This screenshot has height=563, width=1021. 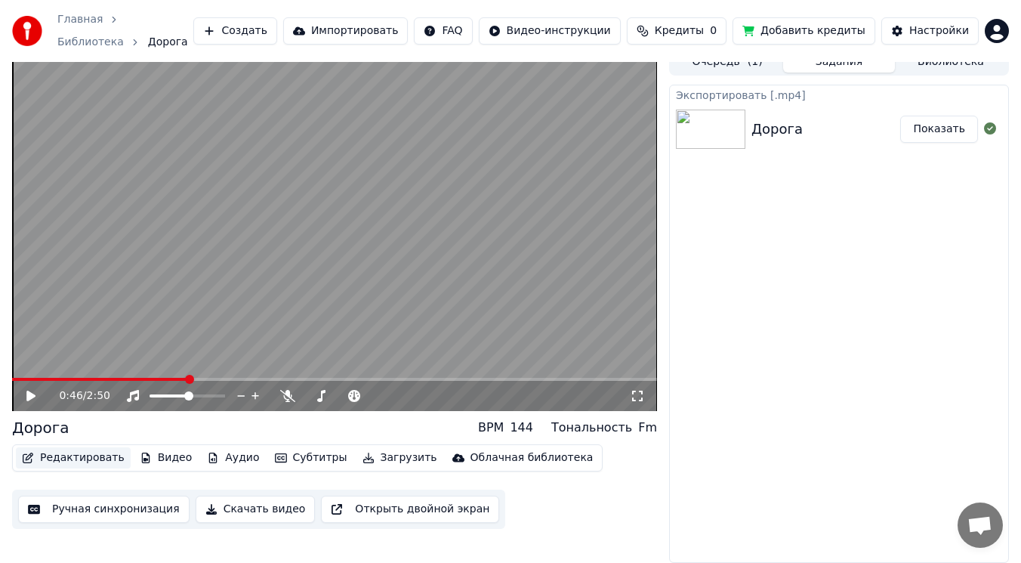 What do you see at coordinates (521, 427) in the screenshot?
I see `div: 144` at bounding box center [521, 427].